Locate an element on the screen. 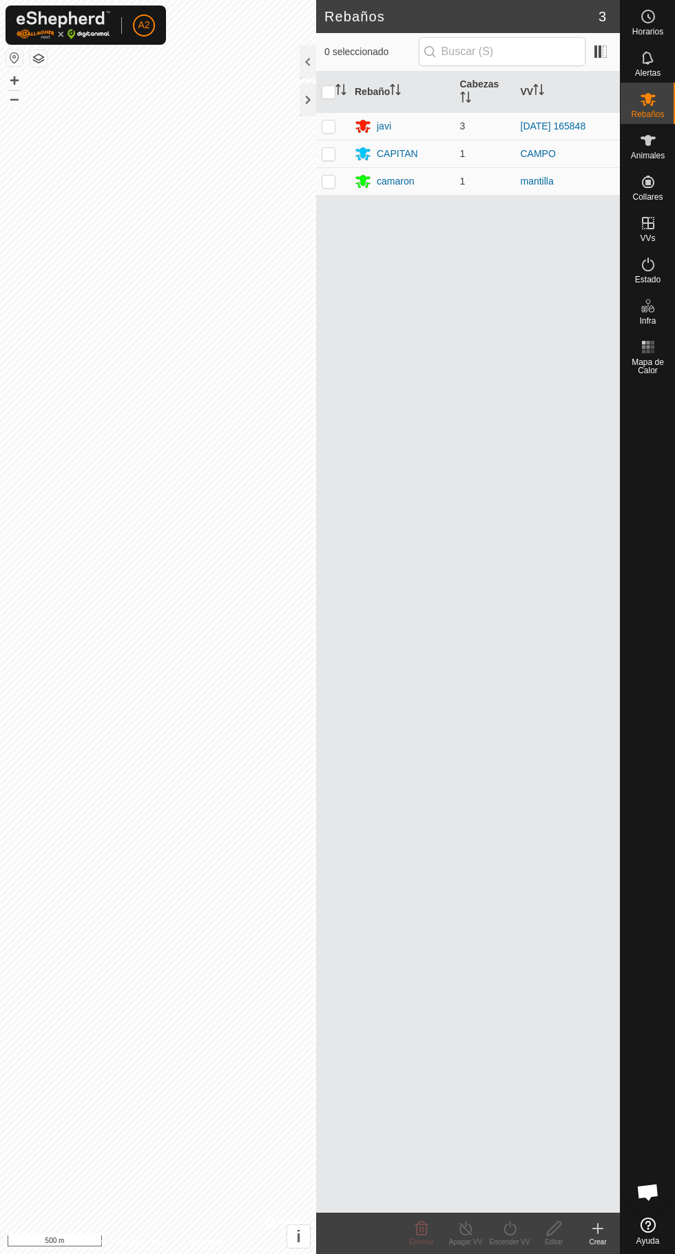 This screenshot has width=675, height=1254. span: Mapa de Calor is located at coordinates (648, 366).